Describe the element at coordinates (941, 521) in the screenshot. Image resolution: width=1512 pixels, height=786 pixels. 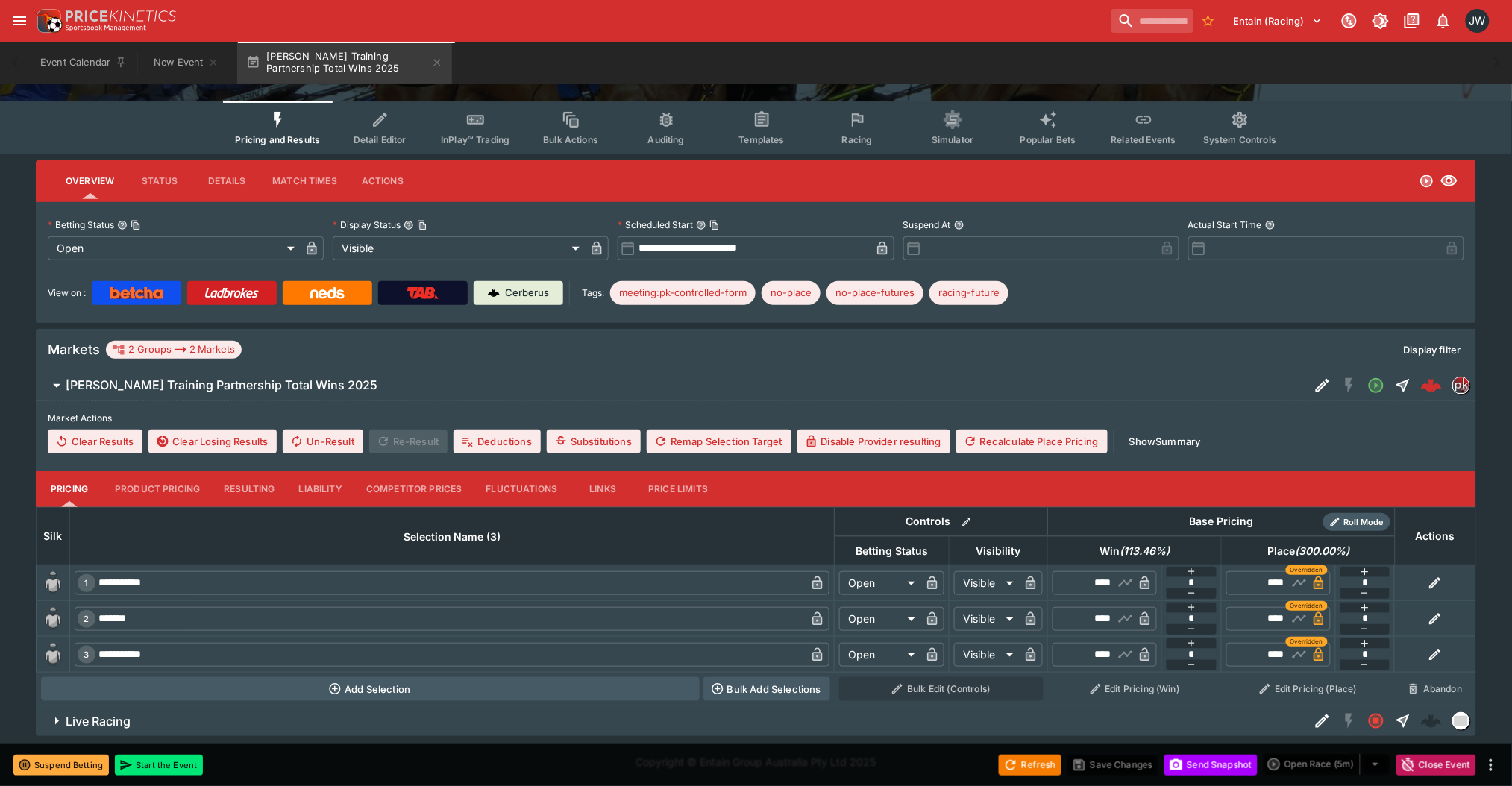
I see `th: Controls` at that location.